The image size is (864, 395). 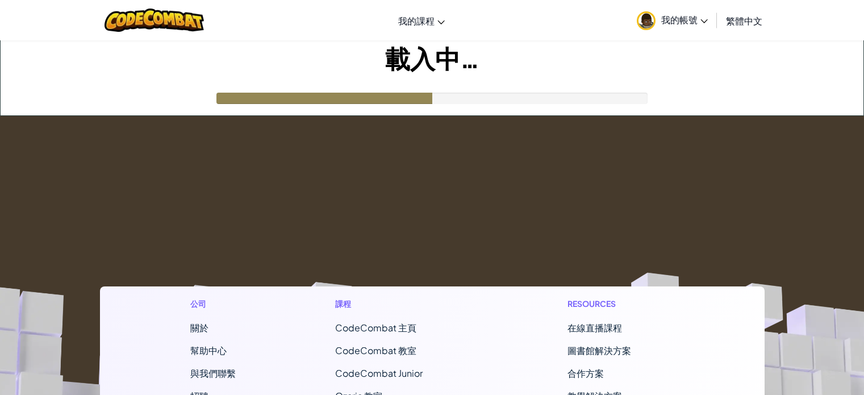 What do you see at coordinates (595, 327) in the screenshot?
I see `a: 在線直播課程` at bounding box center [595, 327].